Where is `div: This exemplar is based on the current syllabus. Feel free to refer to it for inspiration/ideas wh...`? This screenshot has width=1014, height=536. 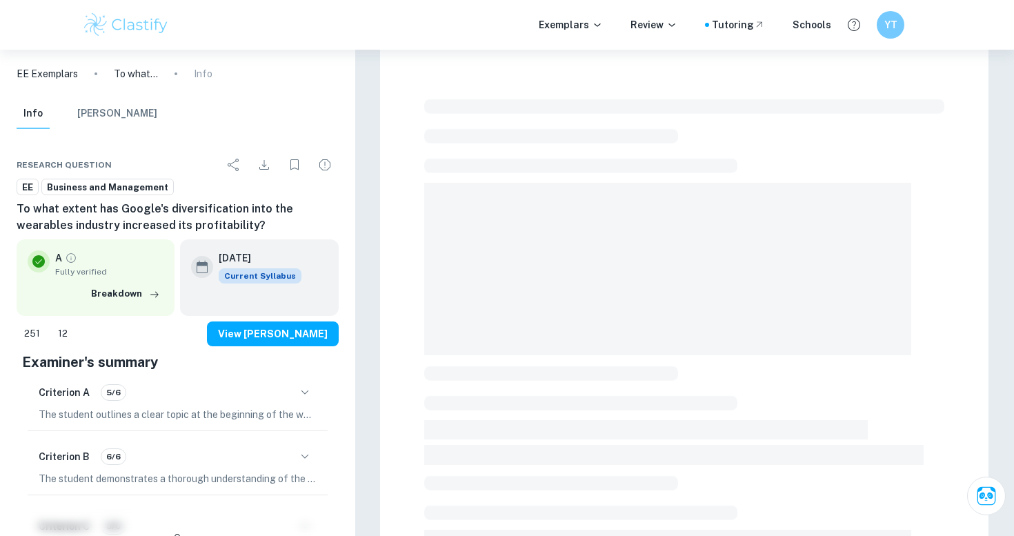 div: This exemplar is based on the current syllabus. Feel free to refer to it for inspiration/ideas wh... is located at coordinates (260, 276).